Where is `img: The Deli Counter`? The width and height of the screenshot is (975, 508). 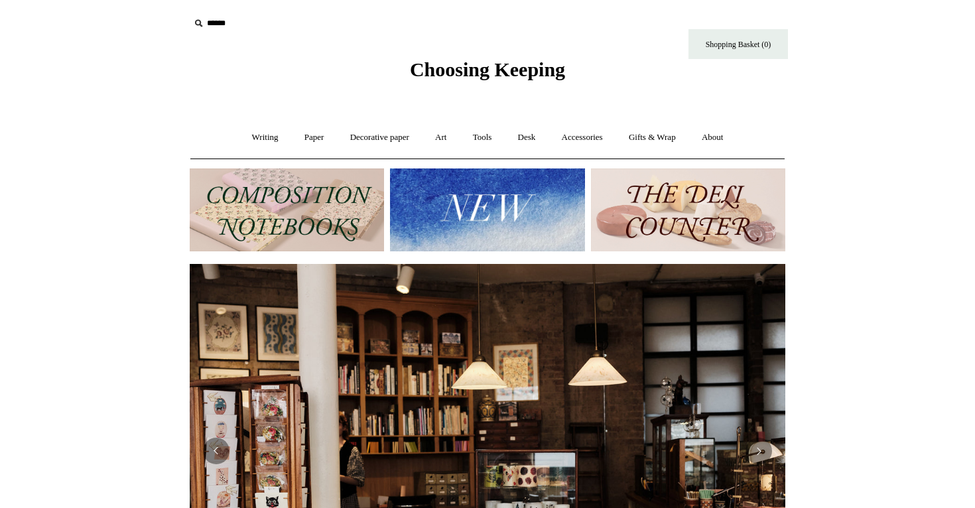 img: The Deli Counter is located at coordinates (688, 210).